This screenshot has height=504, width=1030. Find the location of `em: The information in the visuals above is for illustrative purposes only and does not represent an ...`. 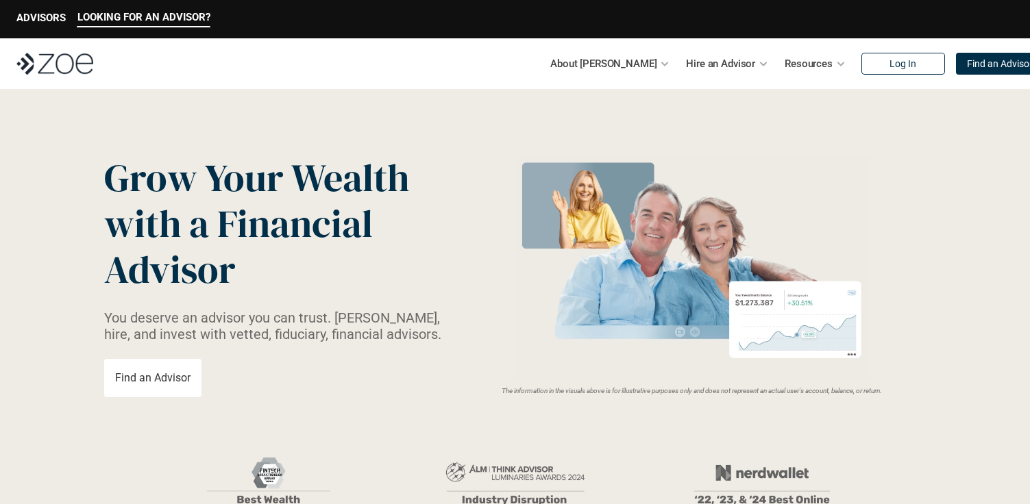

em: The information in the visuals above is for illustrative purposes only and does not represent an ... is located at coordinates (692, 391).